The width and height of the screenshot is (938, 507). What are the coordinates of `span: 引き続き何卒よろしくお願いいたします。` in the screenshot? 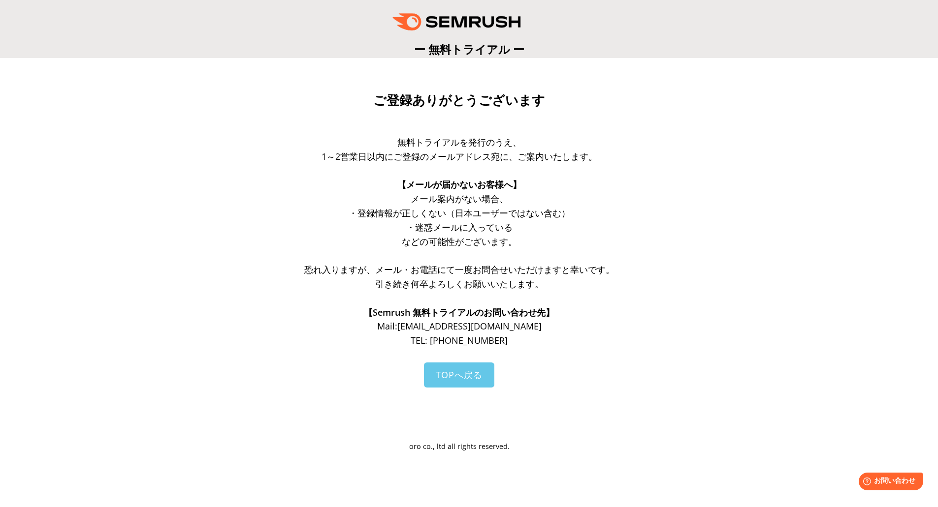 It's located at (459, 284).